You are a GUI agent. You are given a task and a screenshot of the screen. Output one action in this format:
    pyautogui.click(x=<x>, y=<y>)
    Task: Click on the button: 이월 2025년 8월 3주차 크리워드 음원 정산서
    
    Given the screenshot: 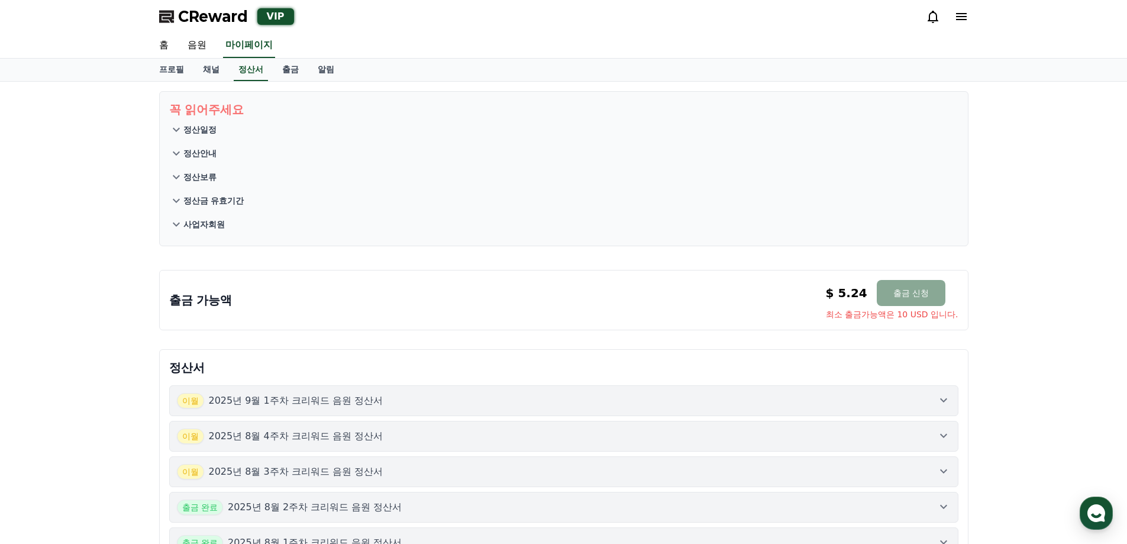 What is the action you would take?
    pyautogui.click(x=564, y=472)
    